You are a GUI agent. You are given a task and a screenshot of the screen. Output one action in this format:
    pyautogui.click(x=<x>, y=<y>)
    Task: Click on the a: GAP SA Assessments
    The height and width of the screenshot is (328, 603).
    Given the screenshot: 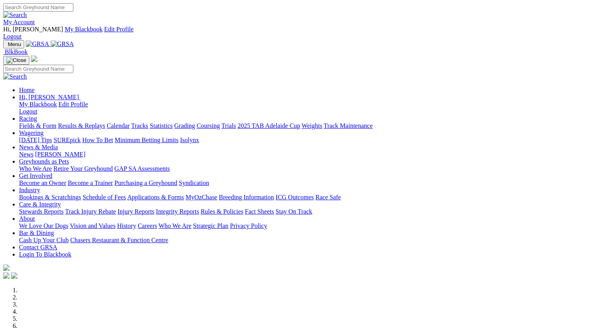 What is the action you would take?
    pyautogui.click(x=142, y=168)
    